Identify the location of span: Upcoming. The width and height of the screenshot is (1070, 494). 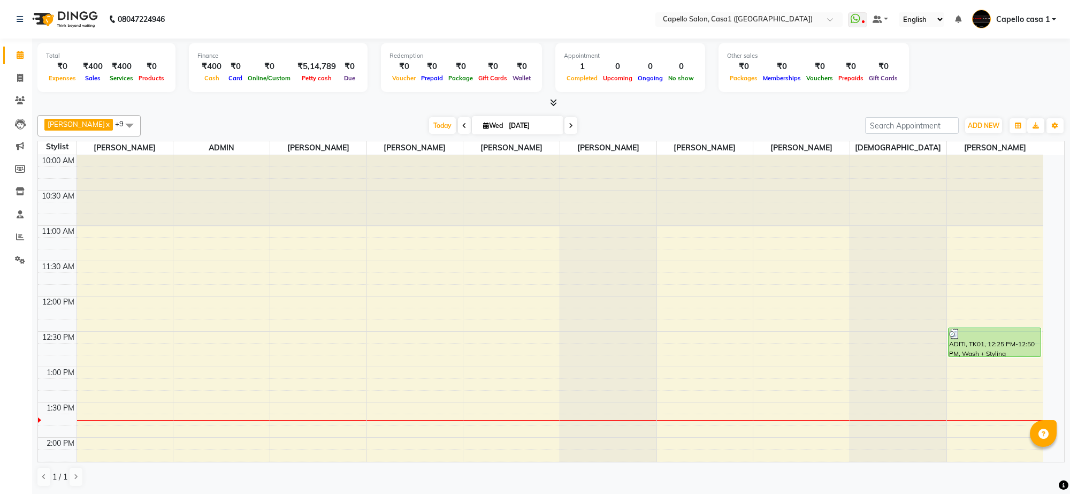
(617, 78).